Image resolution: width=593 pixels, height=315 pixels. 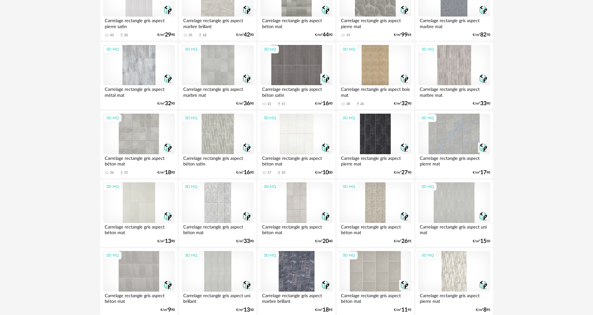 What do you see at coordinates (190, 35) in the screenshot?
I see `div: 35` at bounding box center [190, 35].